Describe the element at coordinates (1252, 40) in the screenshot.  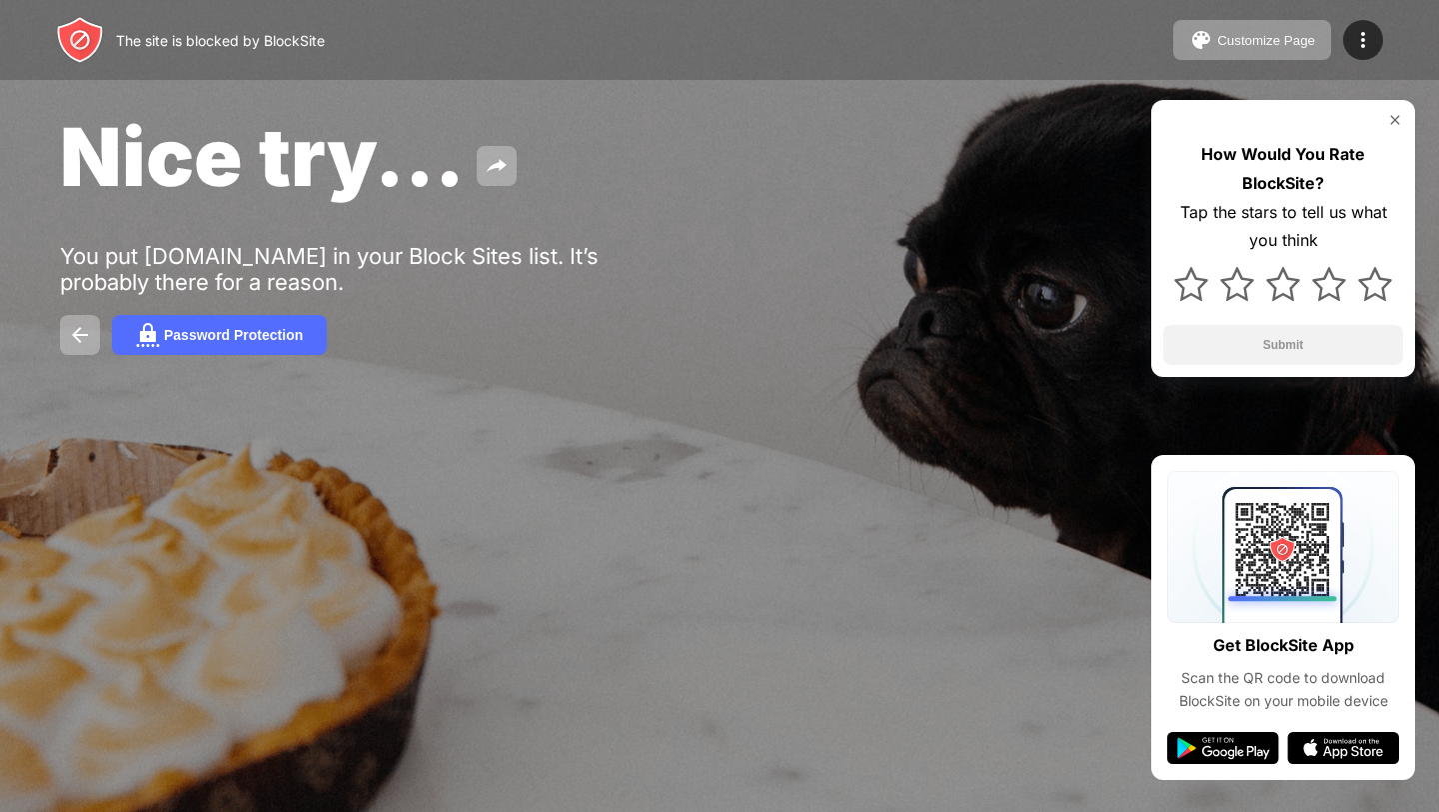
I see `button: Customize Page` at that location.